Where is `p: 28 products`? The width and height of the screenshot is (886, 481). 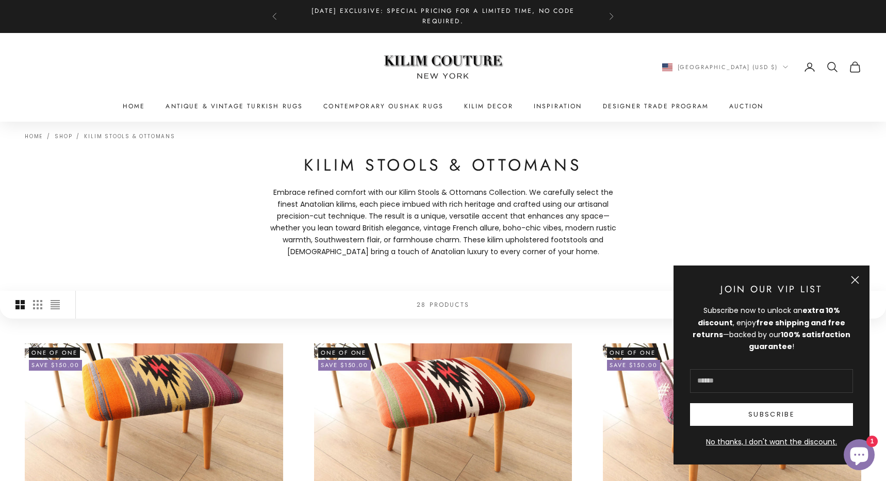 p: 28 products is located at coordinates (443, 305).